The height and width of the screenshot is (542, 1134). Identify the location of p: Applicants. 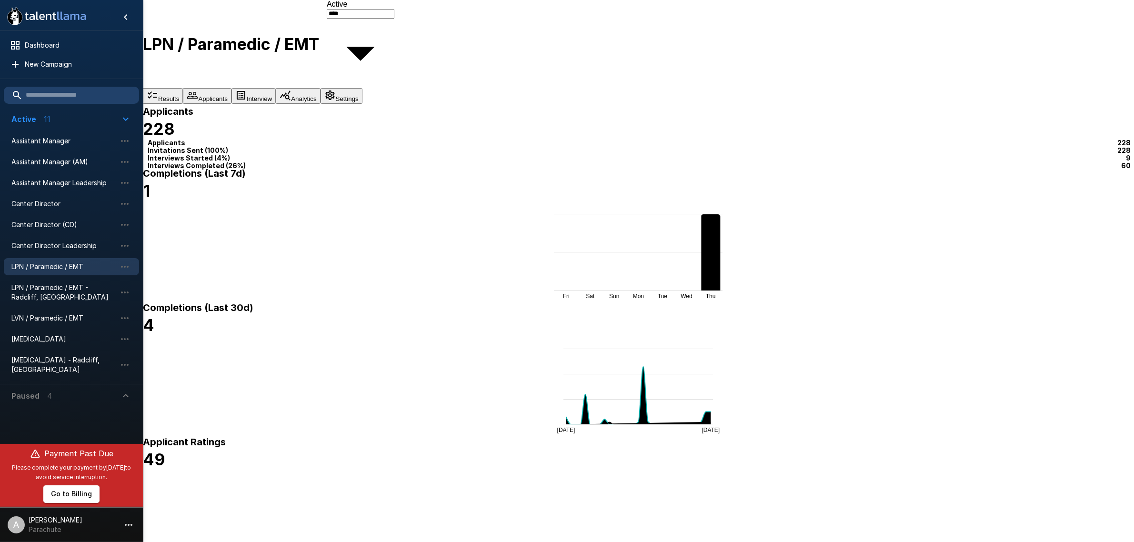
(166, 142).